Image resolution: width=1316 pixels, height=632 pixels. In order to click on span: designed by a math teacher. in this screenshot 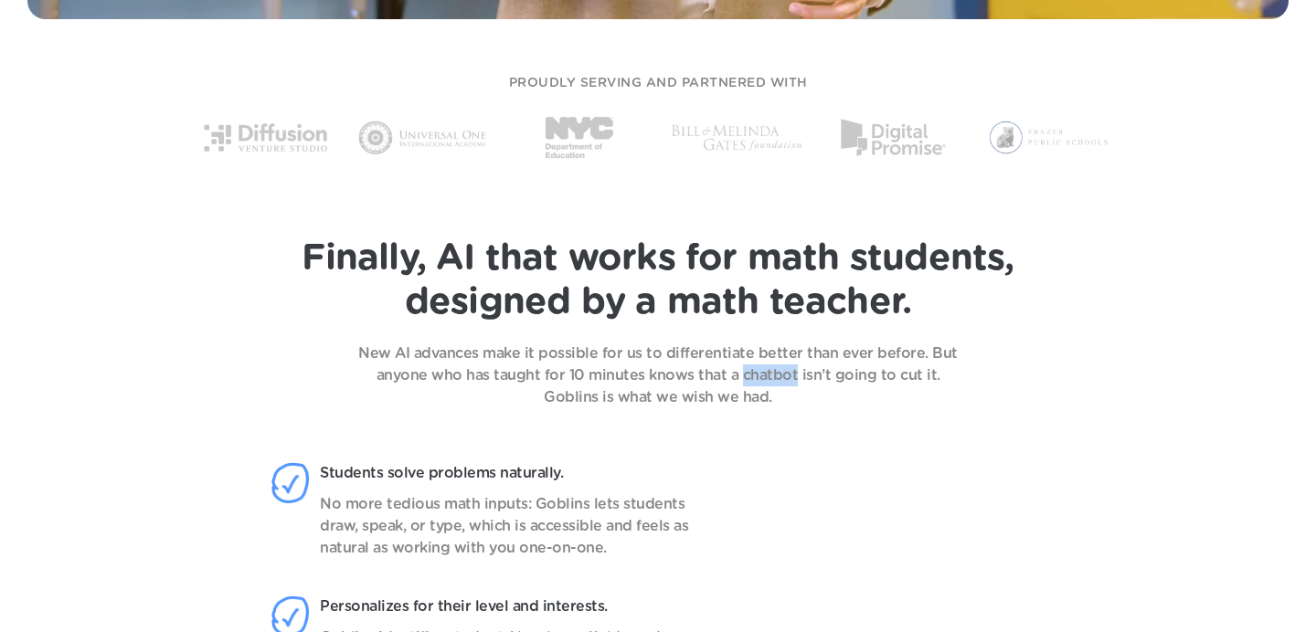, I will do `click(658, 302)`.